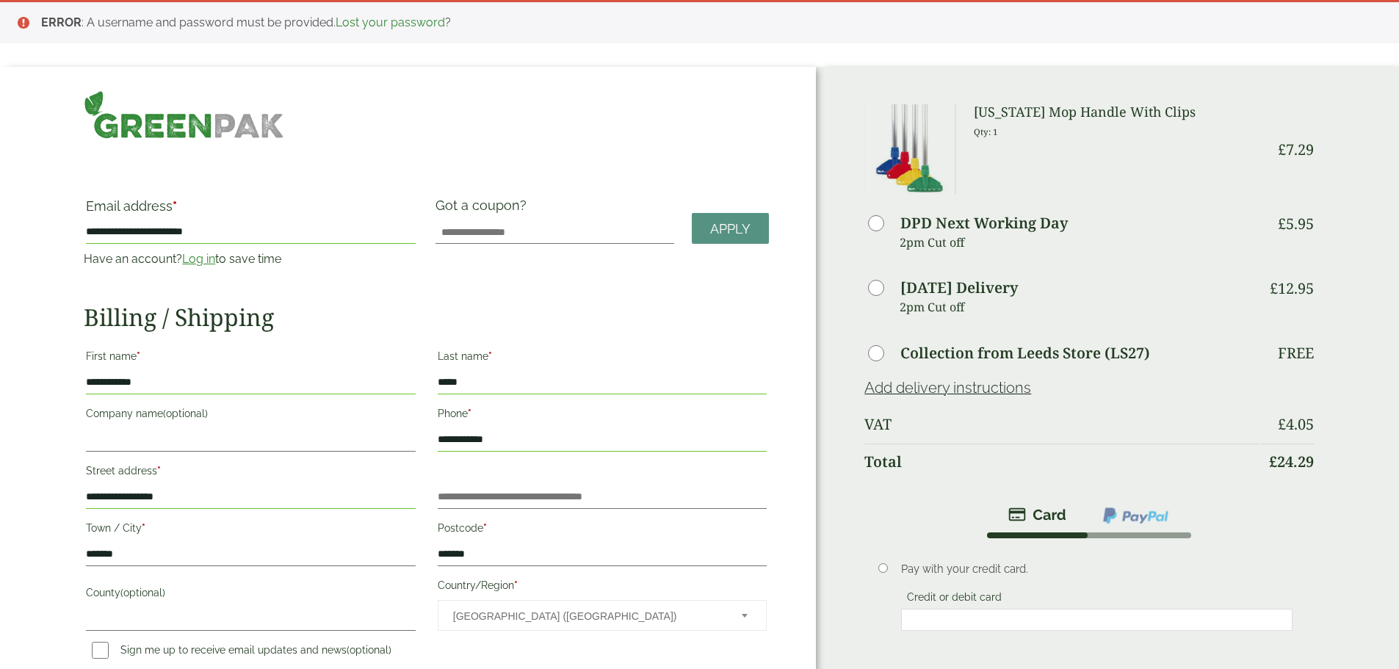 The image size is (1399, 669). What do you see at coordinates (602, 530) in the screenshot?
I see `label: Postcode` at bounding box center [602, 530].